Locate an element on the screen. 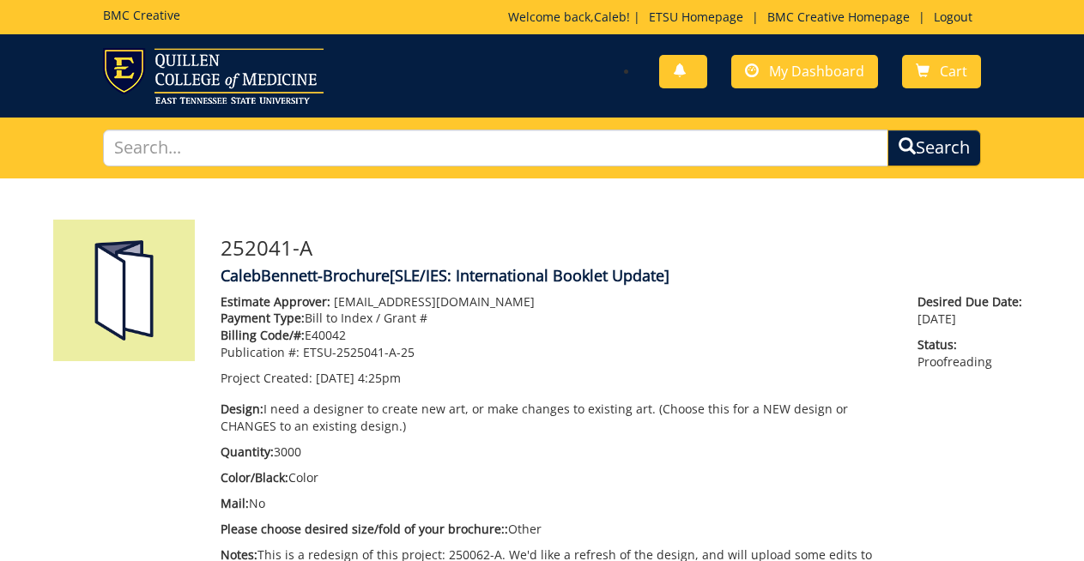 The image size is (1084, 561). p: Bill to Index / Grant # is located at coordinates (556, 318).